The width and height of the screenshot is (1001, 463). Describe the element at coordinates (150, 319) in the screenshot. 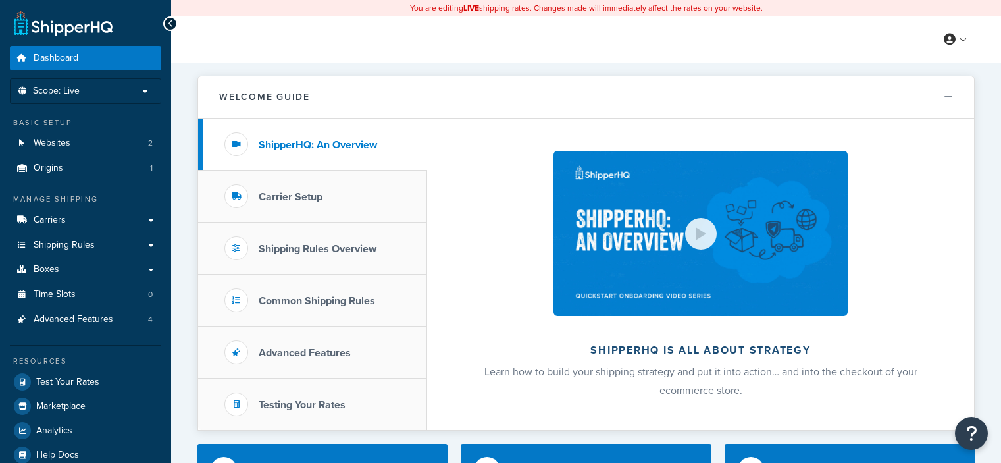

I see `span: 4` at that location.